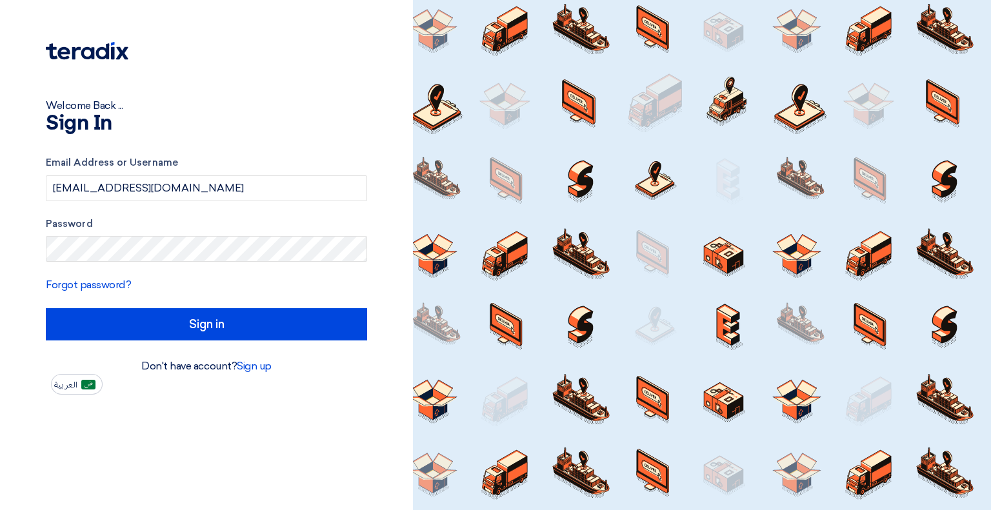 The height and width of the screenshot is (510, 991). I want to click on div: Welcome Back ..., so click(206, 106).